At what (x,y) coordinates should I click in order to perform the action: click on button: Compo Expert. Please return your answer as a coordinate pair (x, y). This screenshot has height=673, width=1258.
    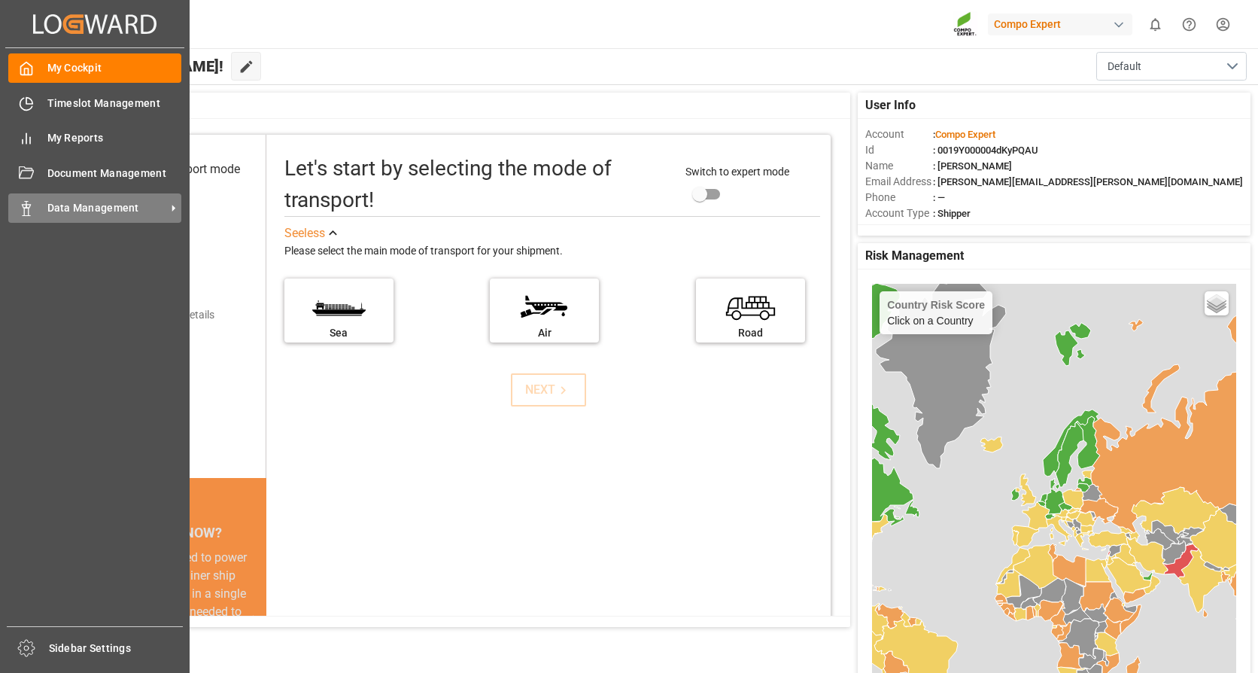
    Looking at the image, I should click on (1063, 24).